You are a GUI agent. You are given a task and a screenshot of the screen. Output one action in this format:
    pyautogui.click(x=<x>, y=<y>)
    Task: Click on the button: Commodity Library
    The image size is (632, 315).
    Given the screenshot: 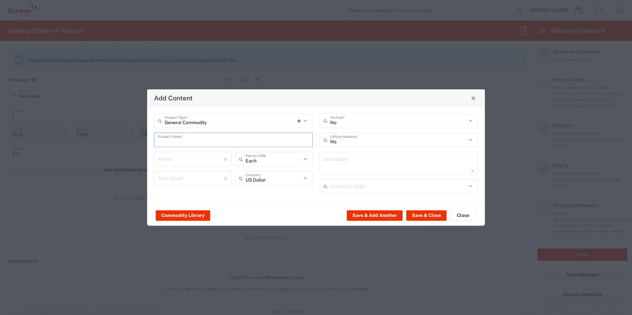 What is the action you would take?
    pyautogui.click(x=183, y=216)
    